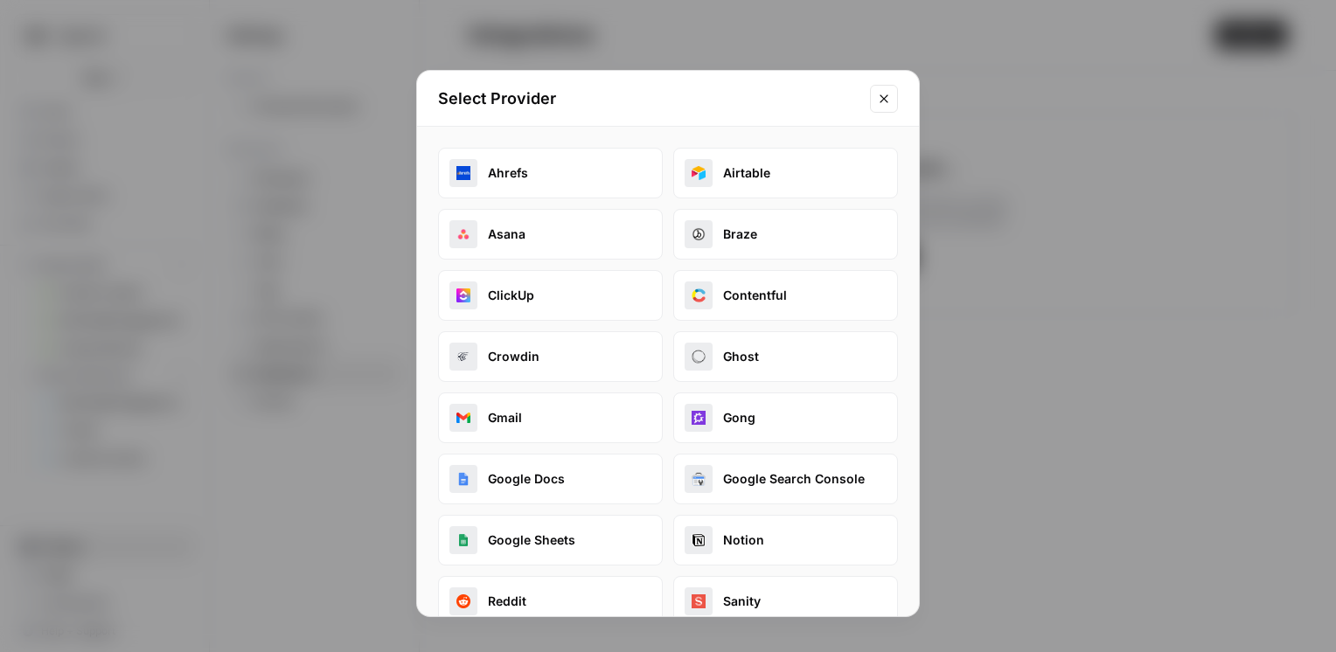  What do you see at coordinates (463, 418) in the screenshot?
I see `img: gmail` at bounding box center [463, 418].